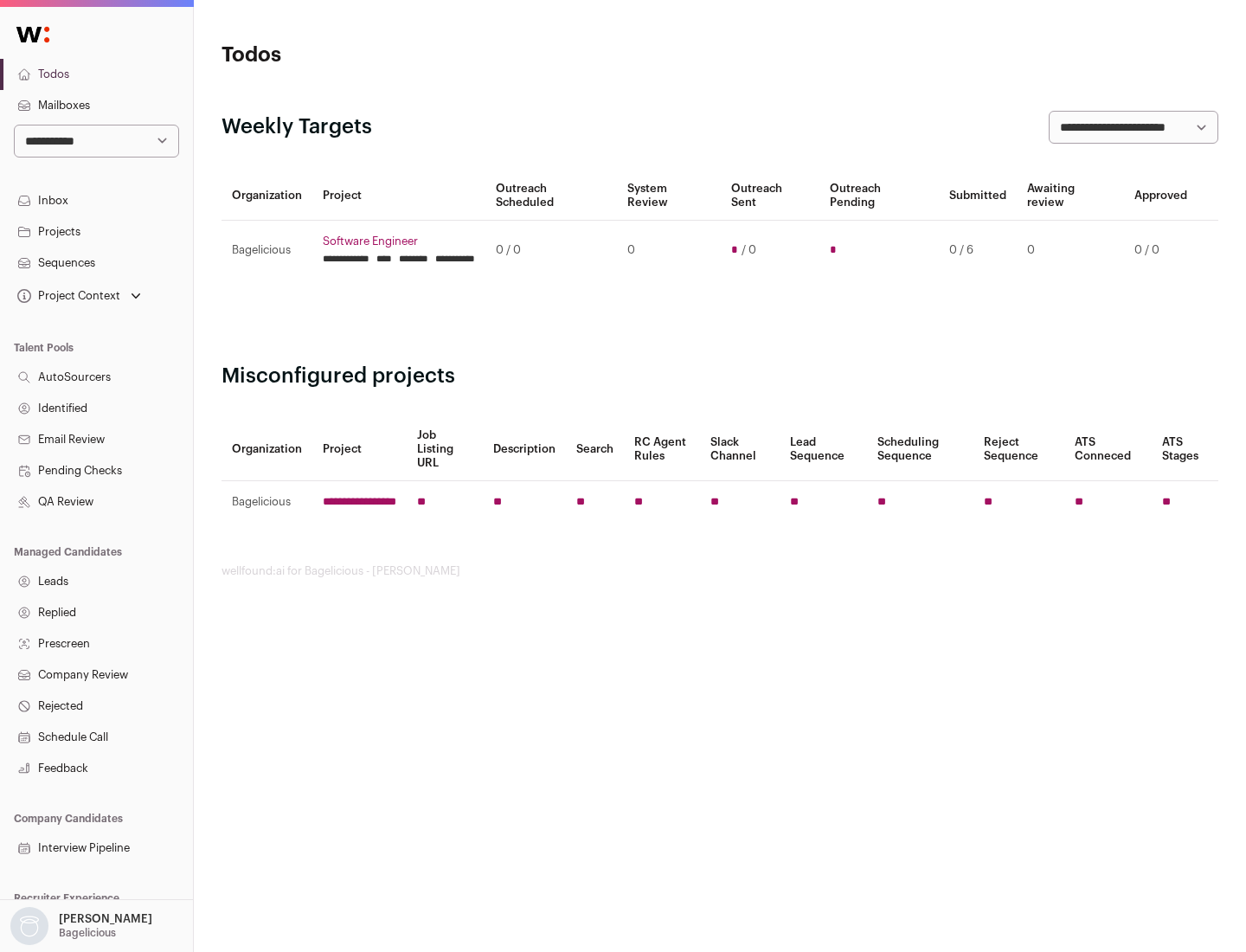  I want to click on img: Wellfound, so click(33, 35).